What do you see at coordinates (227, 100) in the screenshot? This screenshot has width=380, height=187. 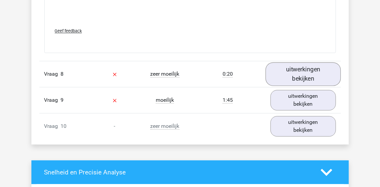 I see `span: 1:45` at bounding box center [227, 100].